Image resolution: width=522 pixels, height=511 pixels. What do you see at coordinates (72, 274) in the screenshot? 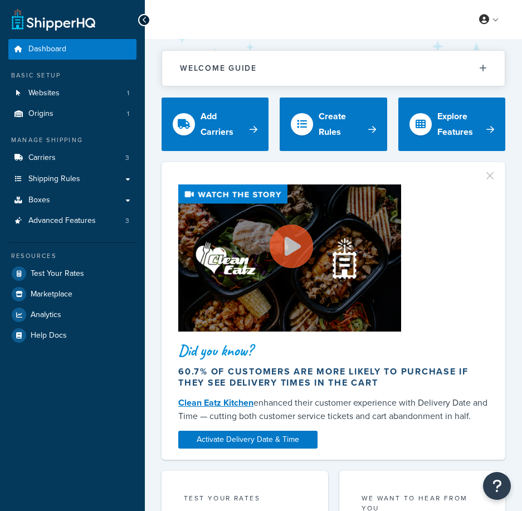
I see `li: Test Your Rates` at bounding box center [72, 274].